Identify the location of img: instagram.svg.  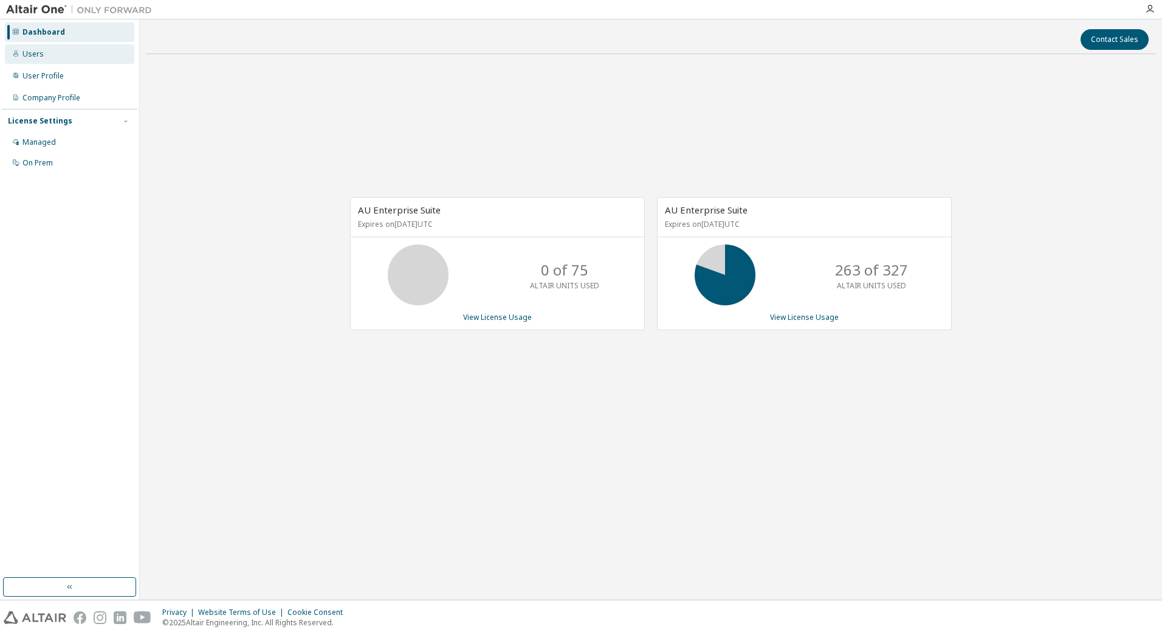
(100, 617).